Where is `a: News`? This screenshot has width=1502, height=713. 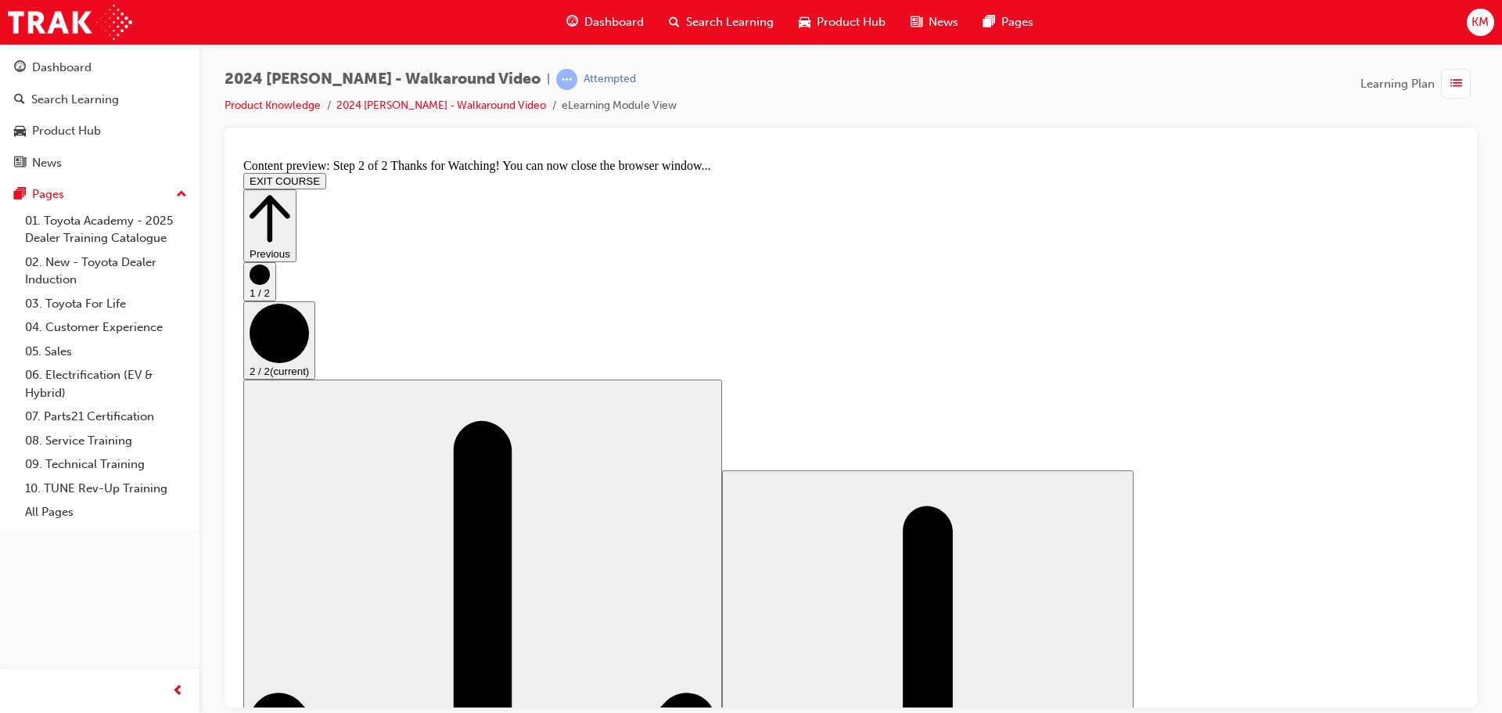 a: News is located at coordinates (99, 163).